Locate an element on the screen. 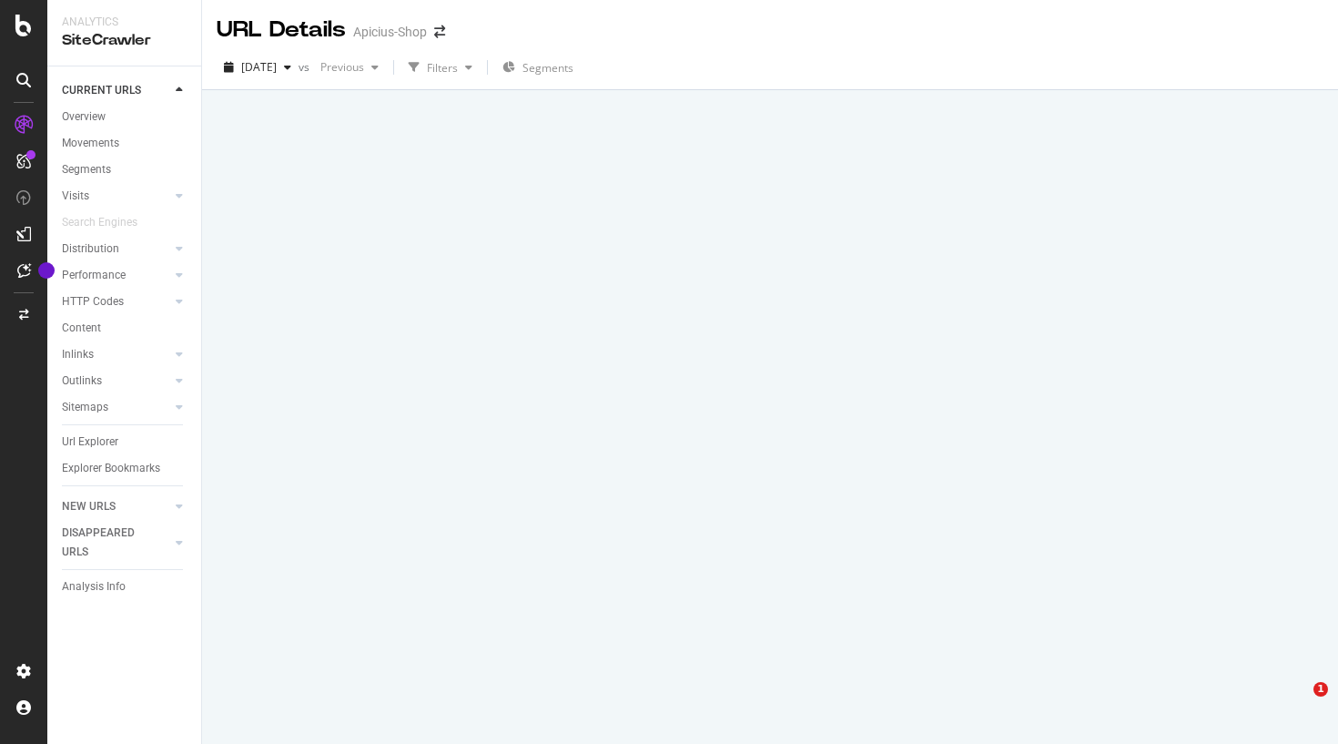 Image resolution: width=1338 pixels, height=744 pixels. div: DISAPPEARED URLS is located at coordinates (107, 542).